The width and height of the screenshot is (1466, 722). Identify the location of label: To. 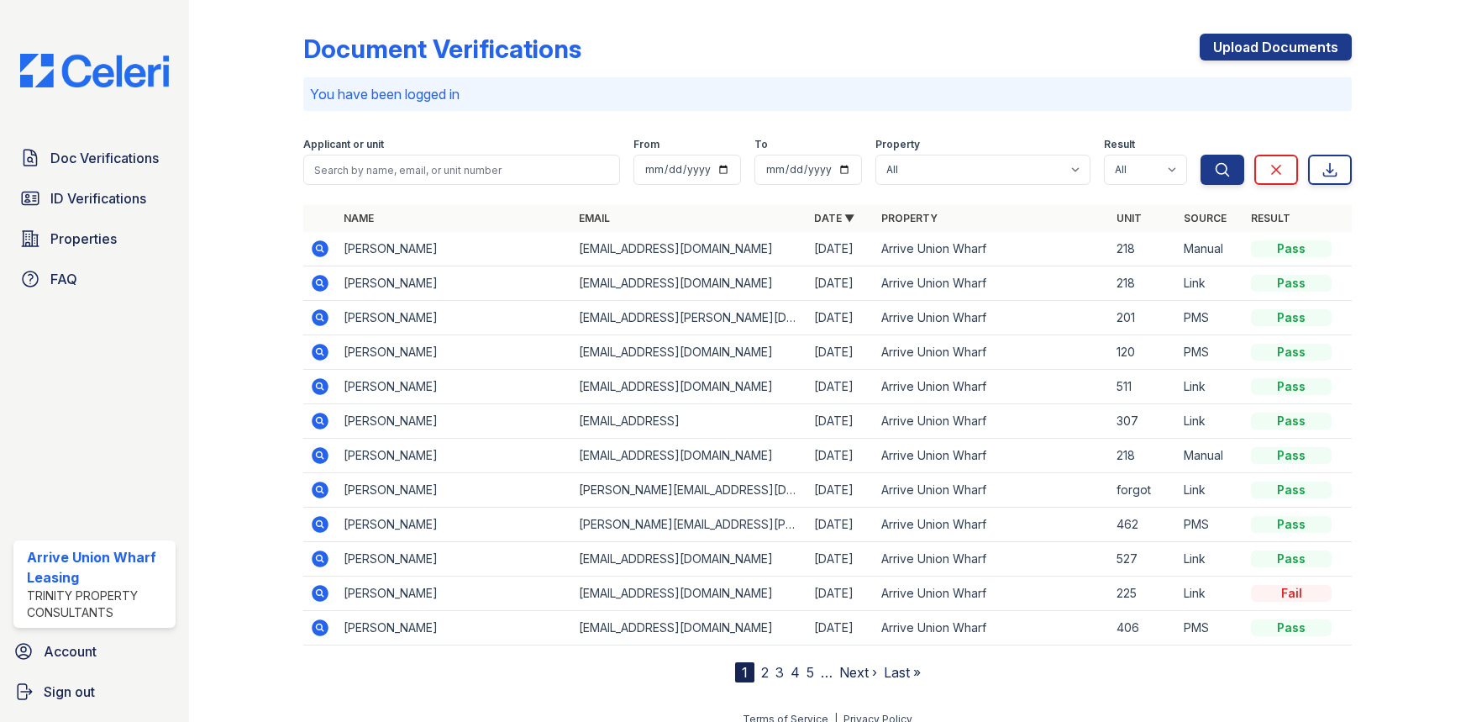
(761, 144).